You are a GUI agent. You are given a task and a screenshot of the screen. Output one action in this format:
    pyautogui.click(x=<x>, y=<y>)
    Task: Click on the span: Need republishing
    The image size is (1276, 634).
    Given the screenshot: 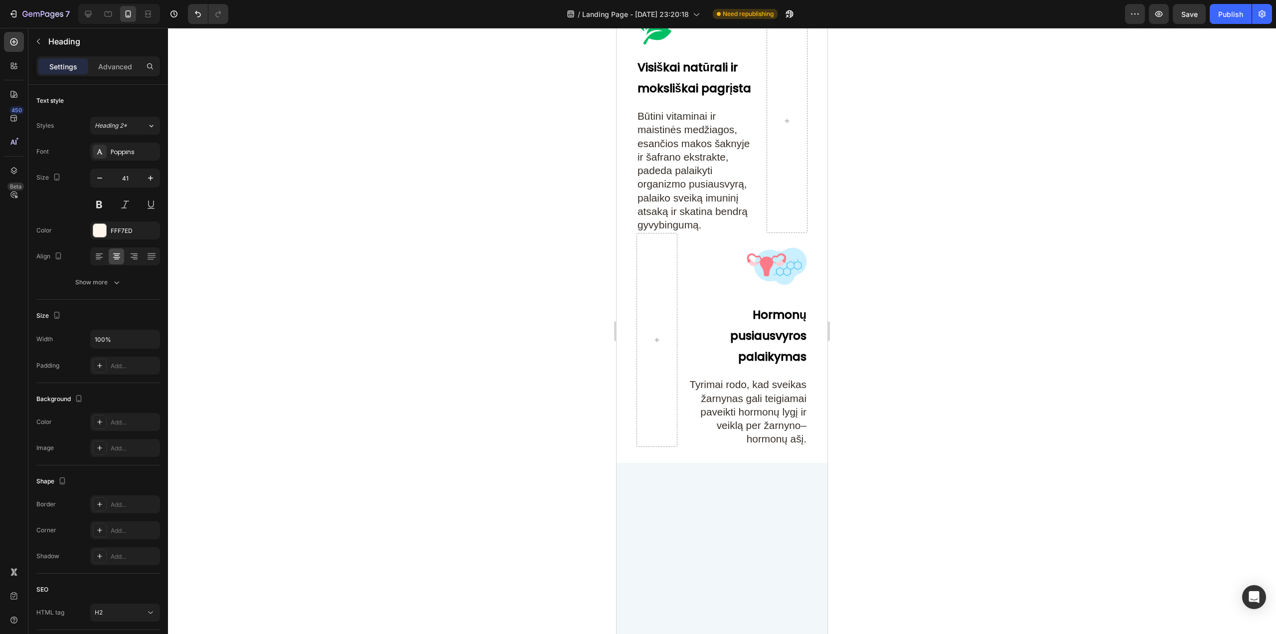 What is the action you would take?
    pyautogui.click(x=748, y=14)
    